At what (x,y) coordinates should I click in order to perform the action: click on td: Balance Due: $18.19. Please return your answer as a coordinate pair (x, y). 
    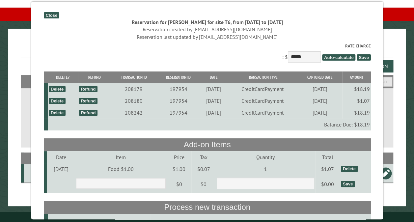
    Looking at the image, I should click on (209, 125).